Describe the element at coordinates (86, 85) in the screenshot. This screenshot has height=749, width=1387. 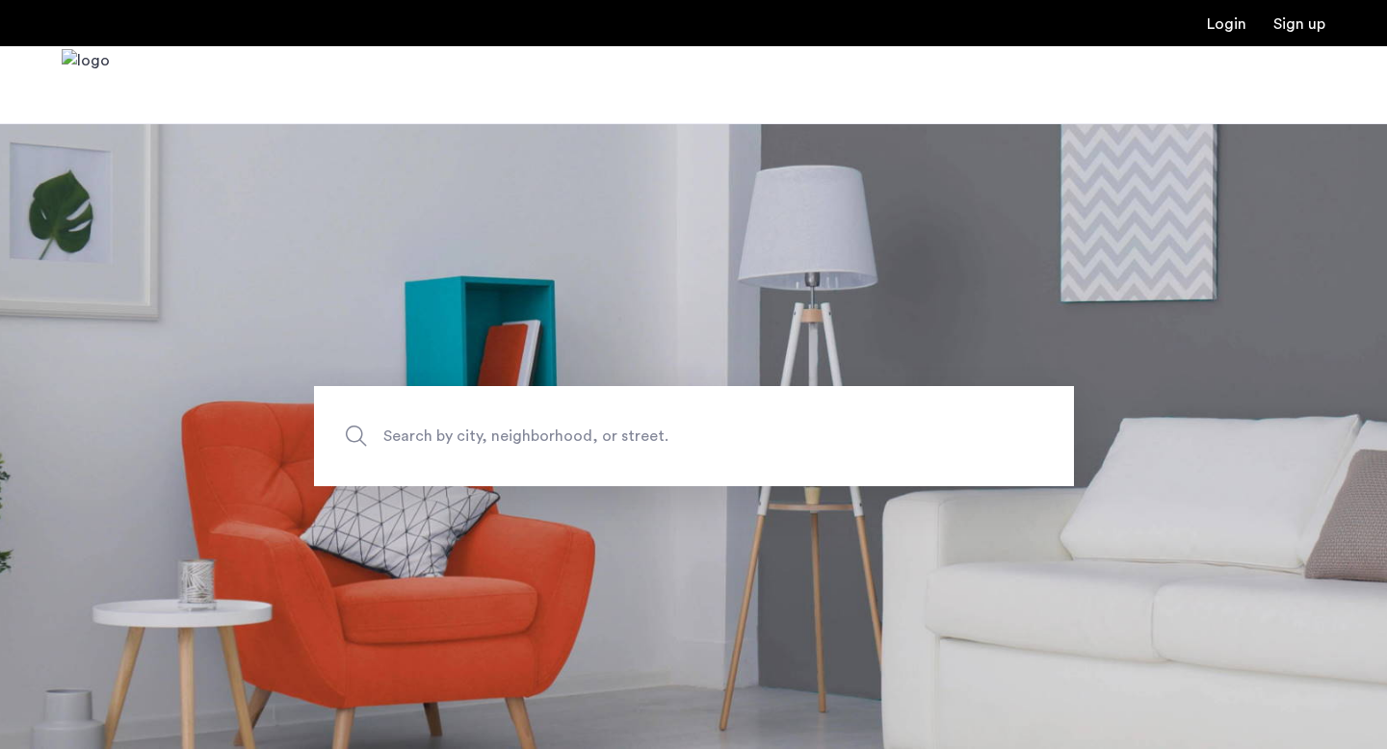
I see `a: Cazamio Logo` at that location.